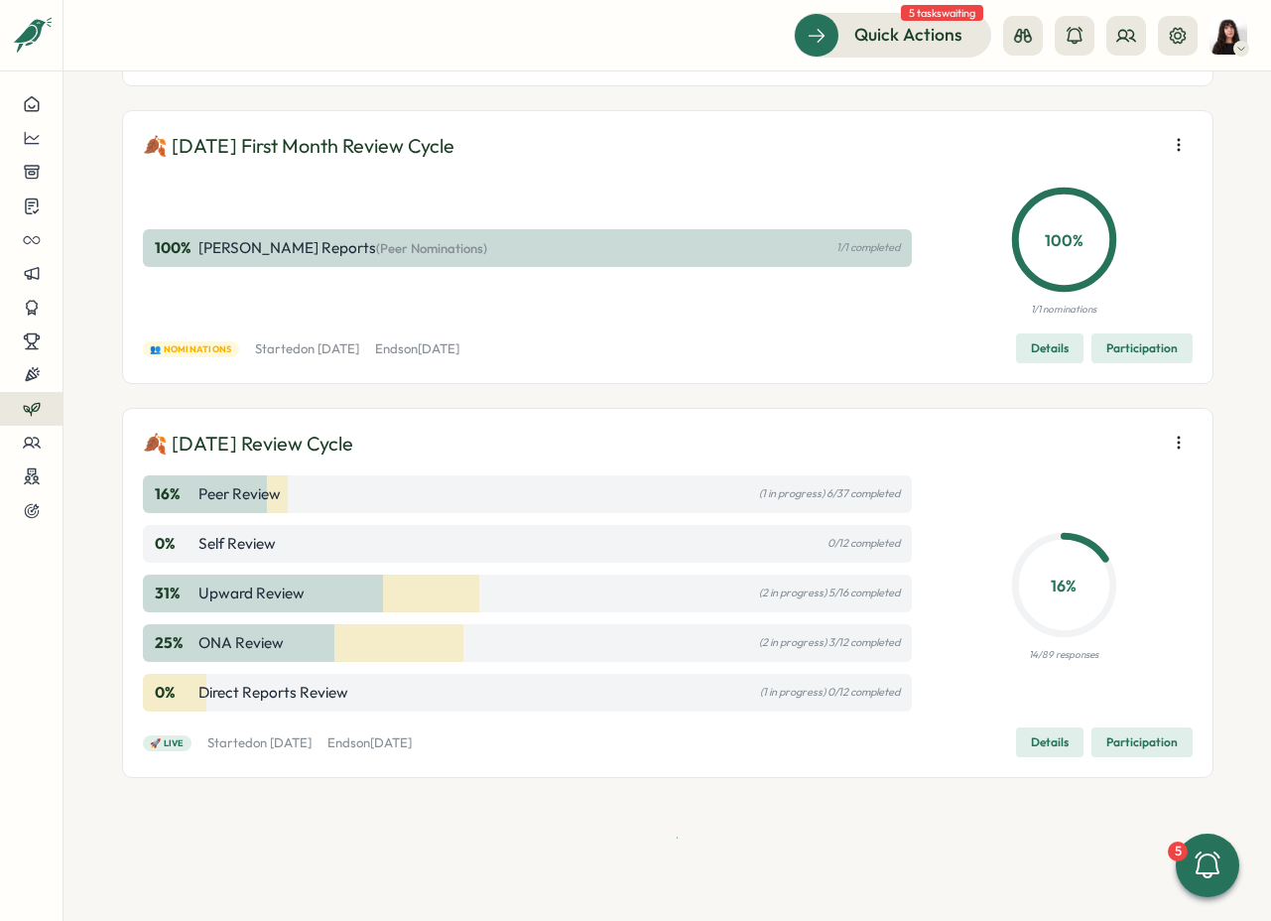 This screenshot has width=1271, height=921. Describe the element at coordinates (1064, 310) in the screenshot. I see `p: 1/1 nominations` at that location.